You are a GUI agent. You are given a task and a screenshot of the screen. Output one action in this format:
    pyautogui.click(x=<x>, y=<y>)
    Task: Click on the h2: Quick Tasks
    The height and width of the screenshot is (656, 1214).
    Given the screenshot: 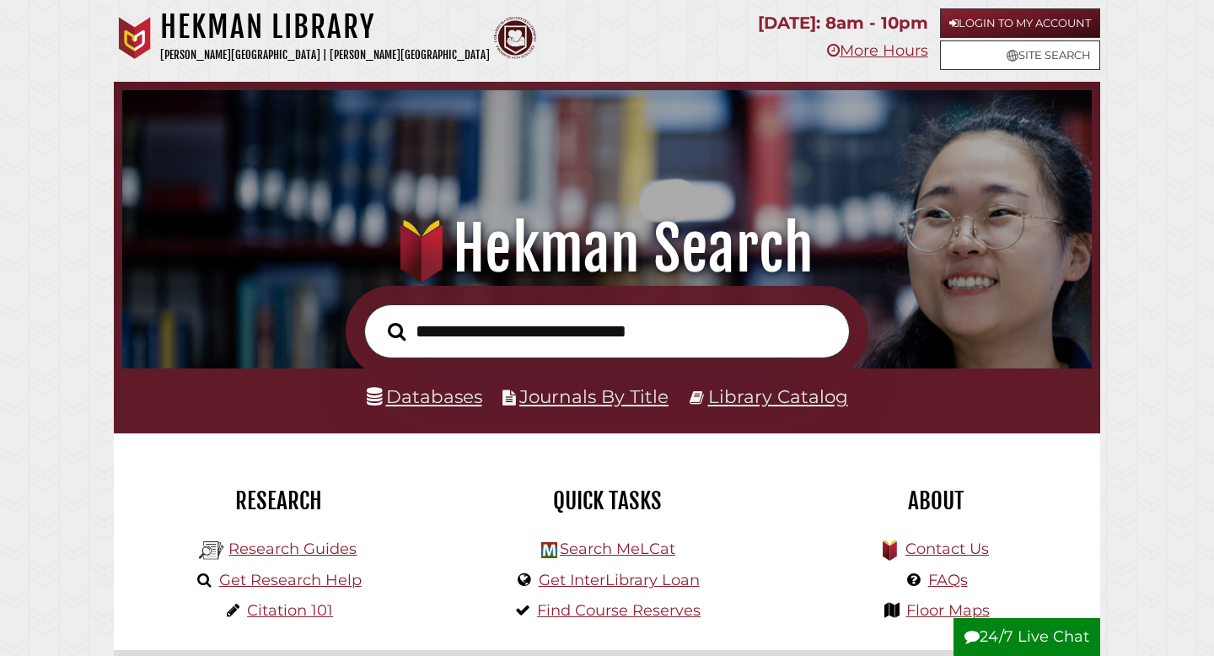 What is the action you would take?
    pyautogui.click(x=607, y=501)
    